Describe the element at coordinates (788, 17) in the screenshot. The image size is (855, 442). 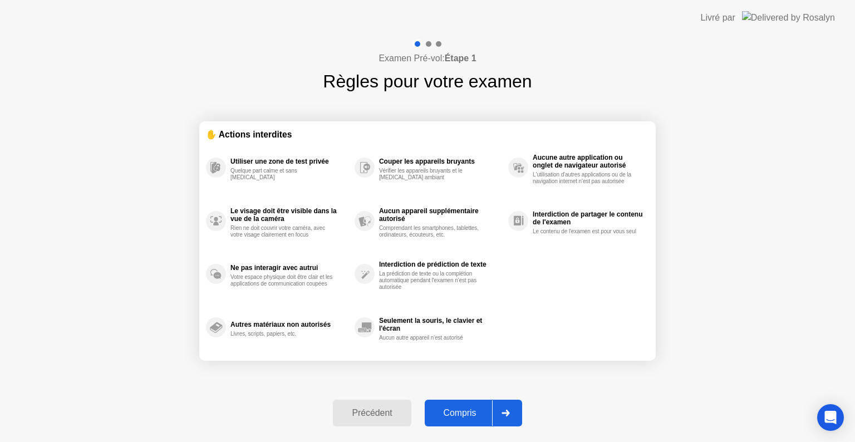
I see `img: Delivered by Rosalyn` at that location.